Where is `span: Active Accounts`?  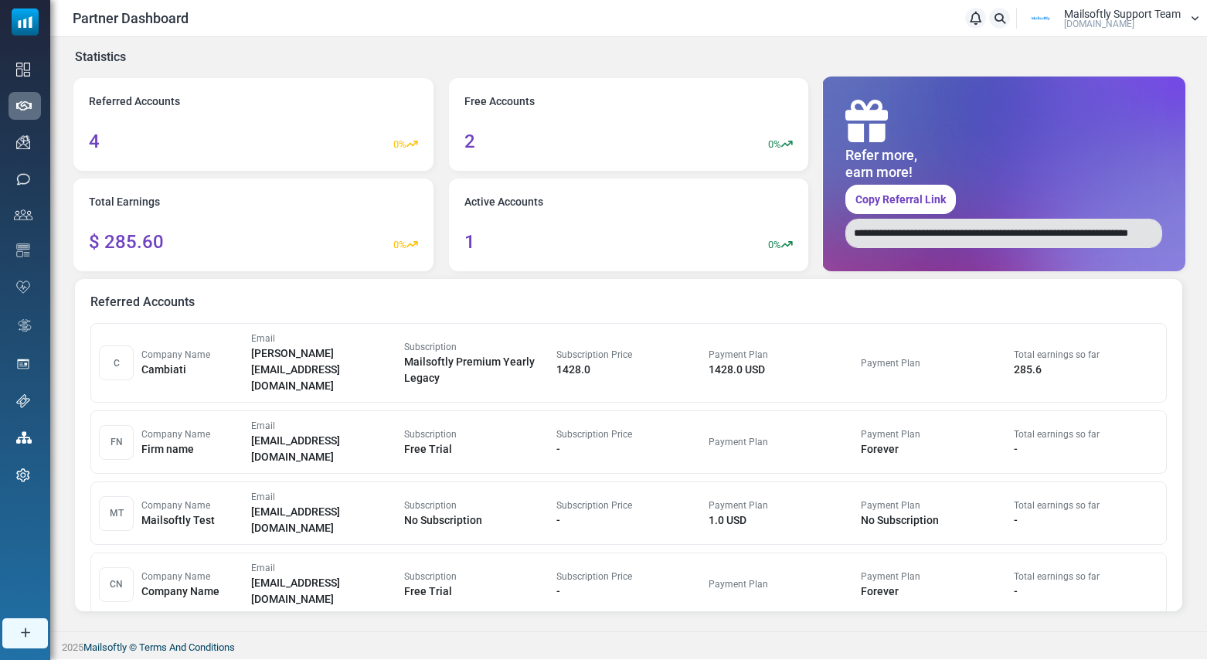
span: Active Accounts is located at coordinates (504, 202).